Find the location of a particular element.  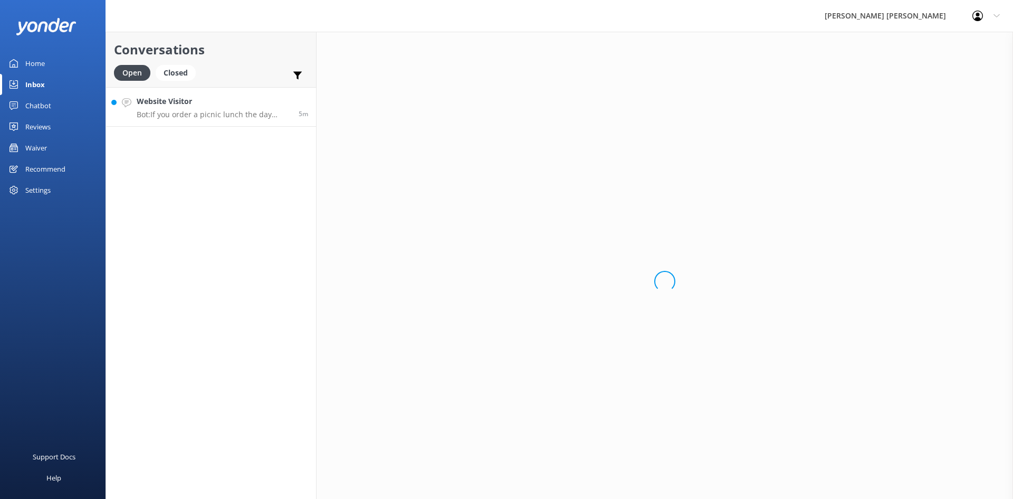

div: Chatbot is located at coordinates (38, 106).